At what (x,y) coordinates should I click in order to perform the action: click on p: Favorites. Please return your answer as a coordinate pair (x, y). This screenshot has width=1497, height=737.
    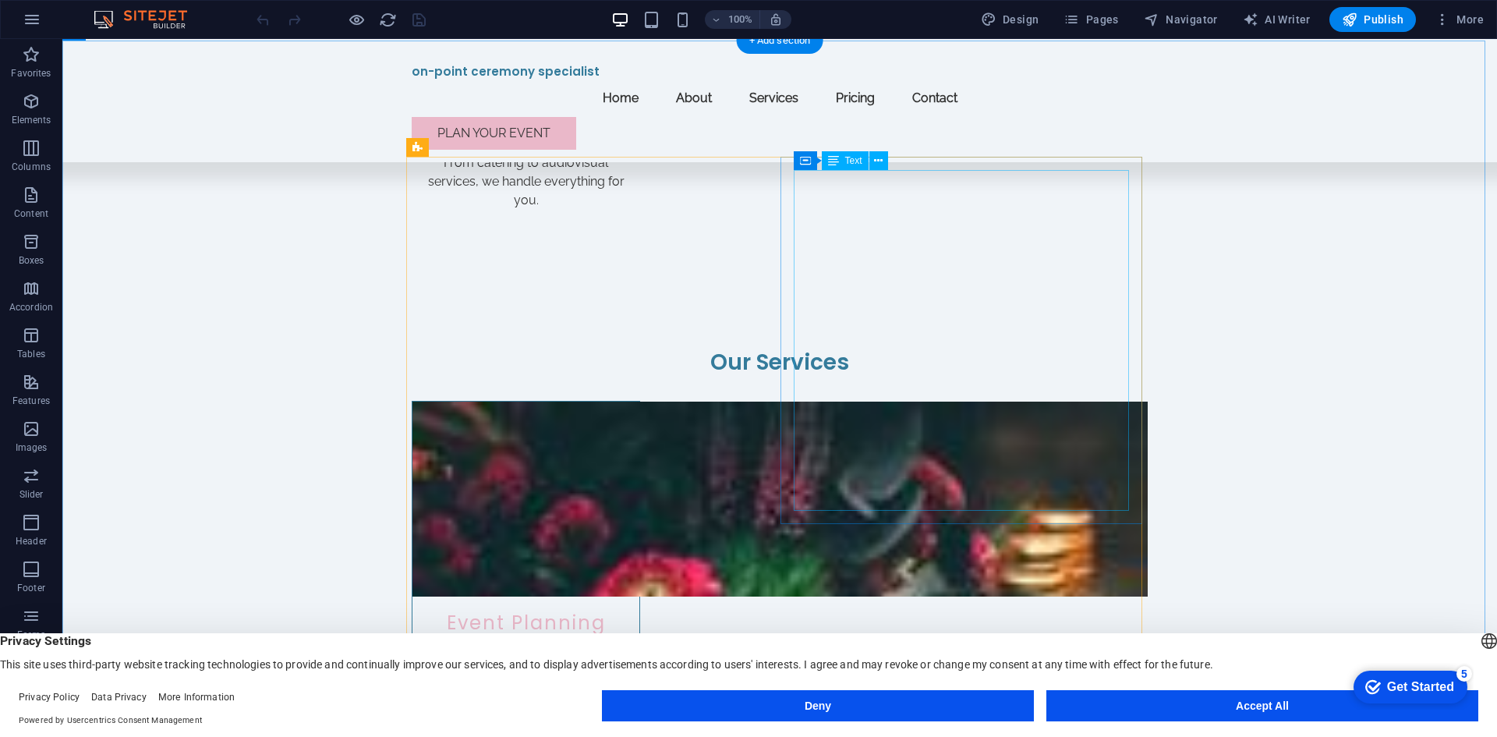
    Looking at the image, I should click on (30, 73).